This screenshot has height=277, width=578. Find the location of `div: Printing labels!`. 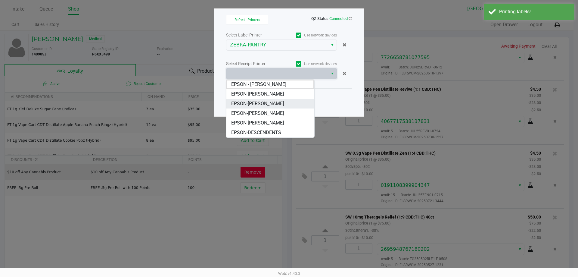

div: Printing labels! is located at coordinates (534, 12).